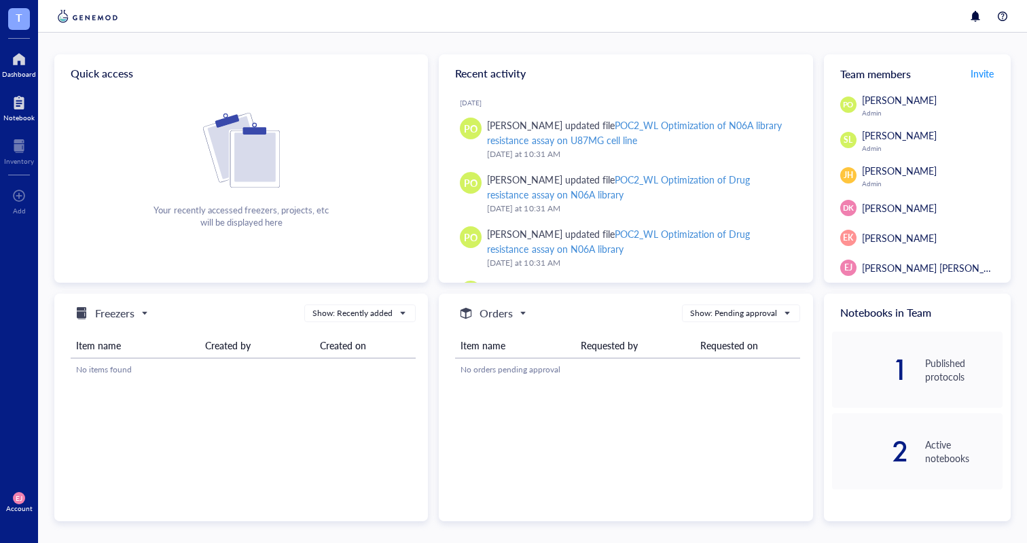 The height and width of the screenshot is (543, 1027). What do you see at coordinates (635, 133) in the screenshot?
I see `div: POC2_WL Optimization of N06A library resistance assay on U87MG cell line` at bounding box center [635, 133].